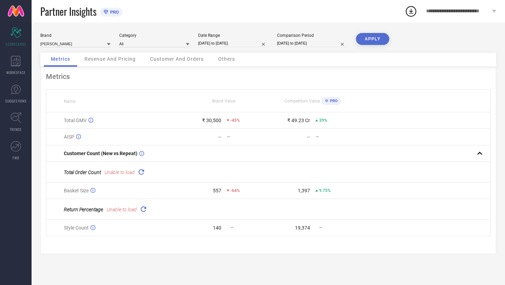 The height and width of the screenshot is (285, 505). What do you see at coordinates (69, 101) in the screenshot?
I see `span: Name` at bounding box center [69, 101].